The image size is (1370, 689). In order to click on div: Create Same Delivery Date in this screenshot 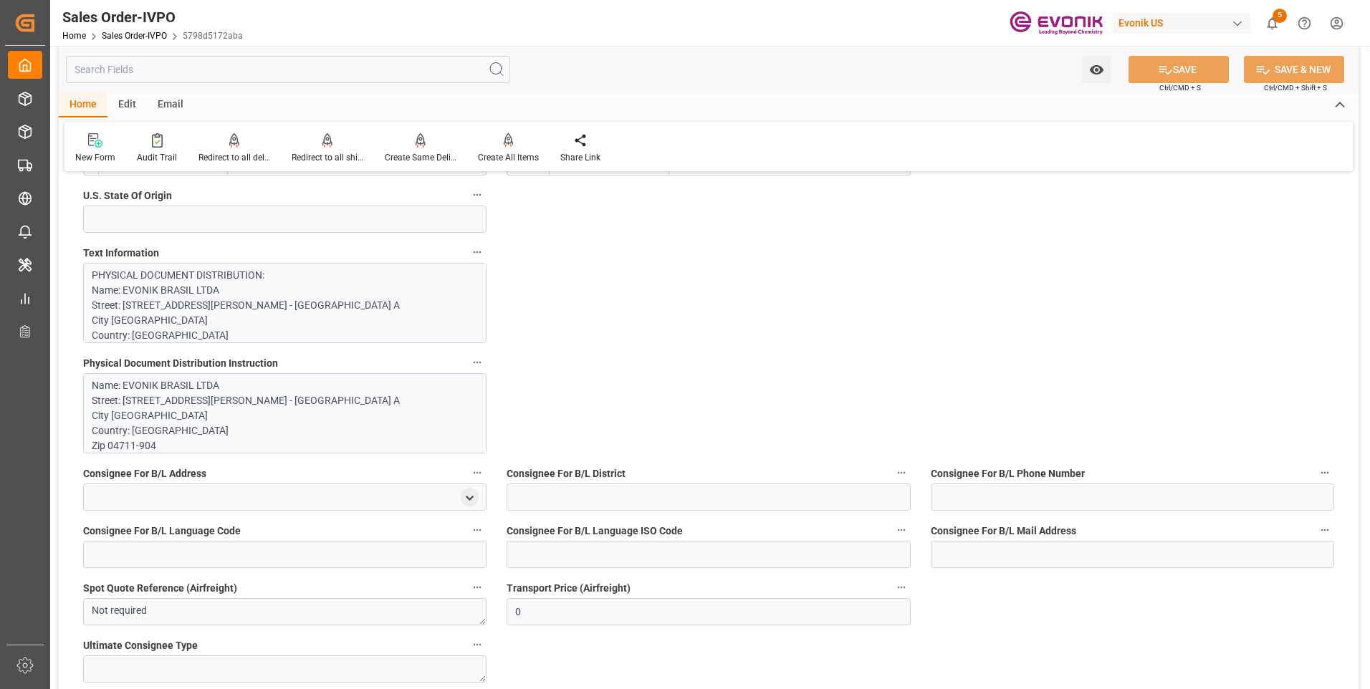, I will do `click(421, 158)`.